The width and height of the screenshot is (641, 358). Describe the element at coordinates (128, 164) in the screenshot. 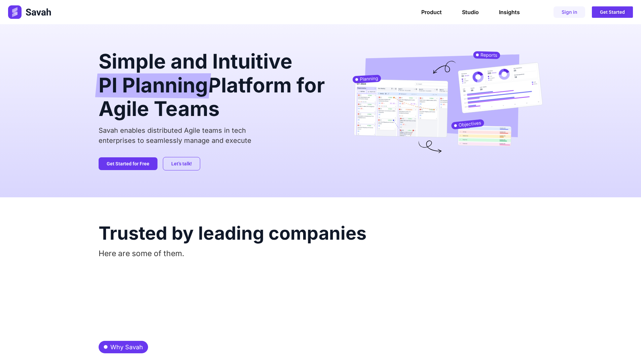

I see `span: Get Started for Free` at that location.